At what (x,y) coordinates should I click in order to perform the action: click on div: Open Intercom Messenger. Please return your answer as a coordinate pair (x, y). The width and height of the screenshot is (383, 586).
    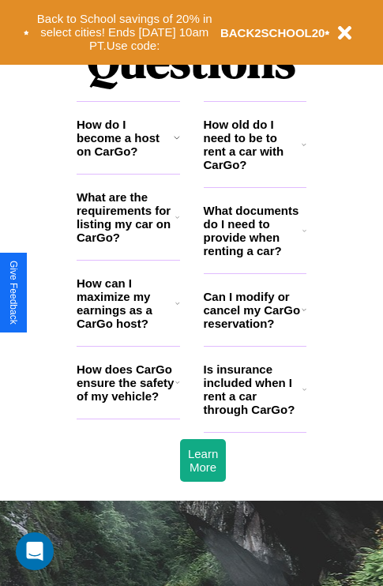
    Looking at the image, I should click on (35, 552).